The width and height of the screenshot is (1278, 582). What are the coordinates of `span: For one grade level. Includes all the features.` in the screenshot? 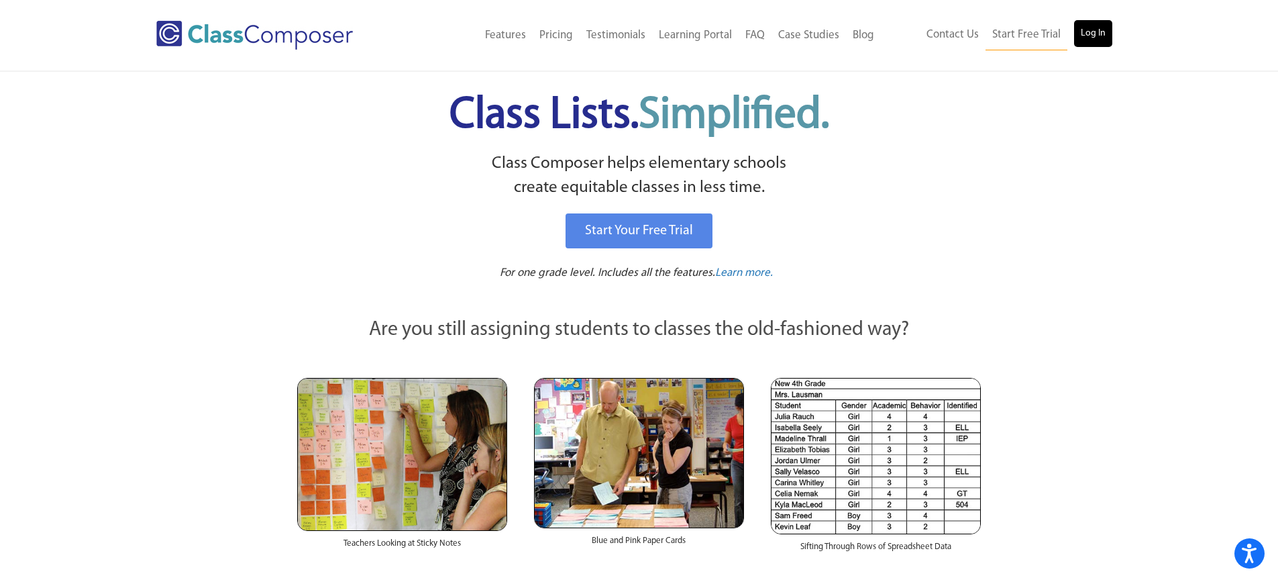 It's located at (607, 272).